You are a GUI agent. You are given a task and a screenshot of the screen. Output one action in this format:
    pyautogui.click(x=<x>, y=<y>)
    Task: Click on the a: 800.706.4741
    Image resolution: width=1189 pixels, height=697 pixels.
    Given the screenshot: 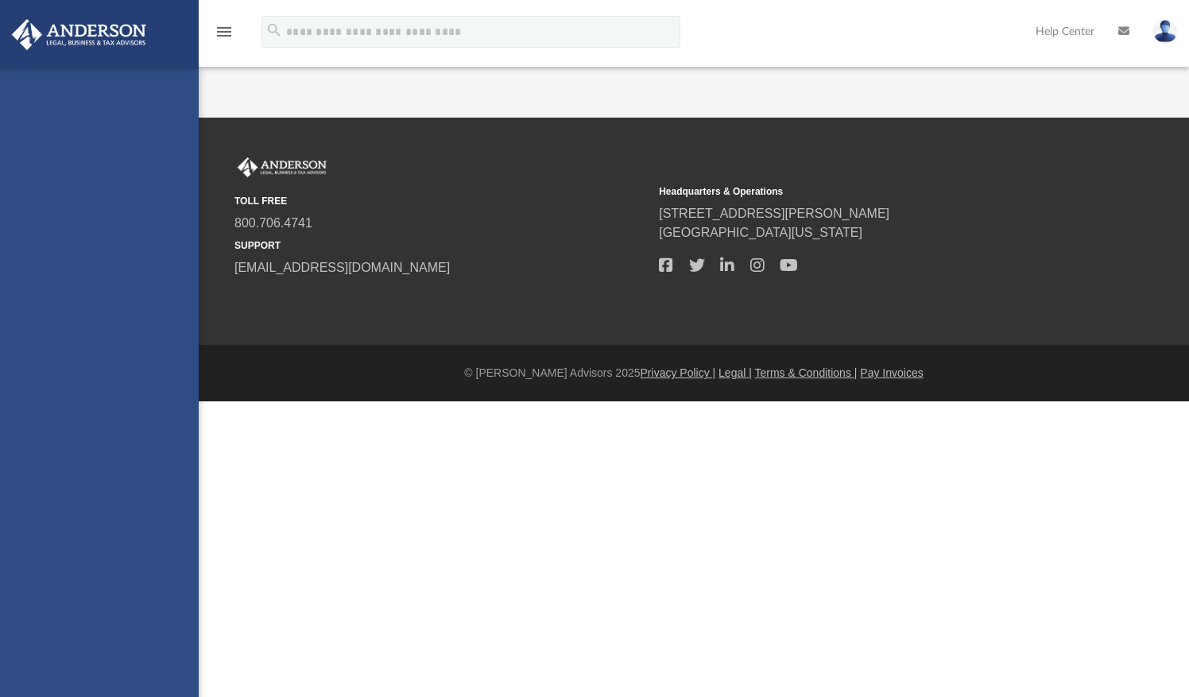 What is the action you would take?
    pyautogui.click(x=273, y=223)
    